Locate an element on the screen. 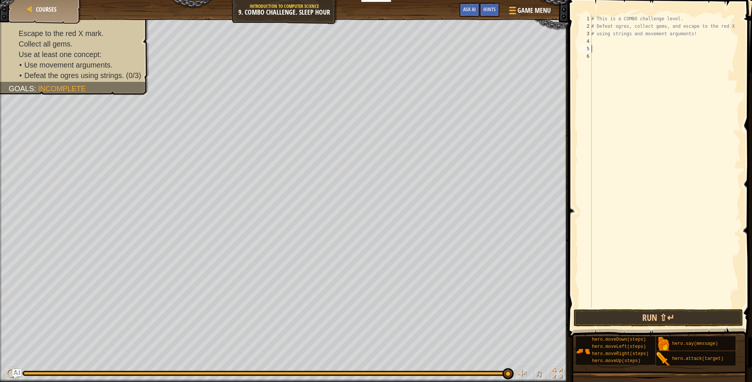 The height and width of the screenshot is (382, 752). li: Use at least one concept: is located at coordinates (75, 54).